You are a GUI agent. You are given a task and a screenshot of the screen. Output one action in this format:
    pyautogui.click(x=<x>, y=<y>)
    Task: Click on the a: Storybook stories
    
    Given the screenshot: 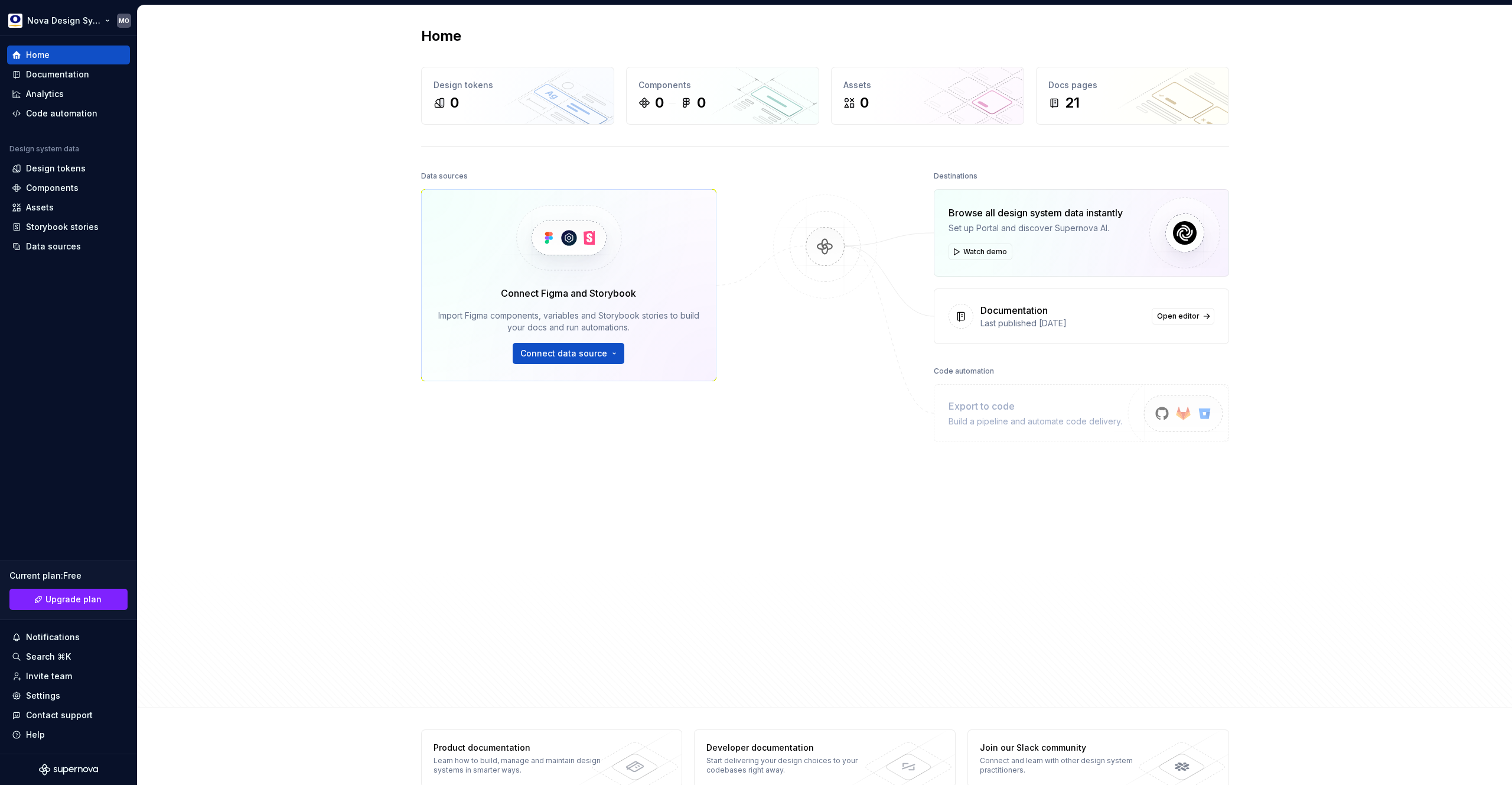 What is the action you would take?
    pyautogui.click(x=69, y=227)
    